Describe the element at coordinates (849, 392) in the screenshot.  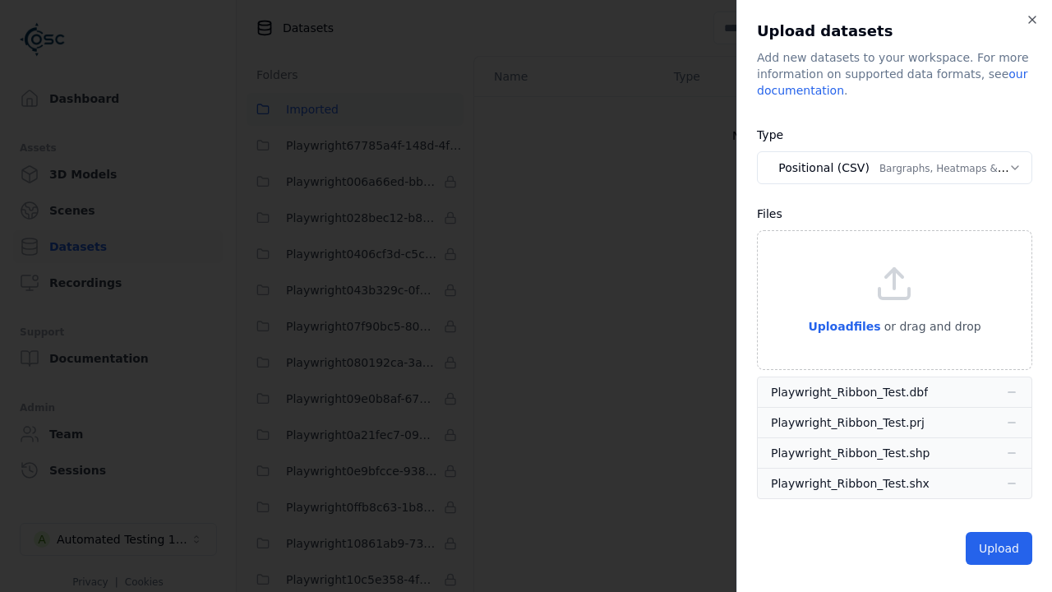
I see `div: Playwright_Ribbon_Test.dbf` at that location.